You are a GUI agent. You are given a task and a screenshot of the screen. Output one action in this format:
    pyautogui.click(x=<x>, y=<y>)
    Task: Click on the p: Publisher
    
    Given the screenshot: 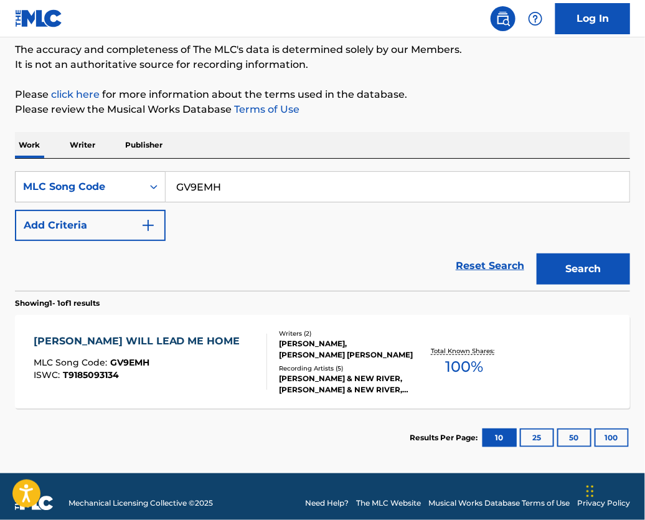 What is the action you would take?
    pyautogui.click(x=144, y=145)
    